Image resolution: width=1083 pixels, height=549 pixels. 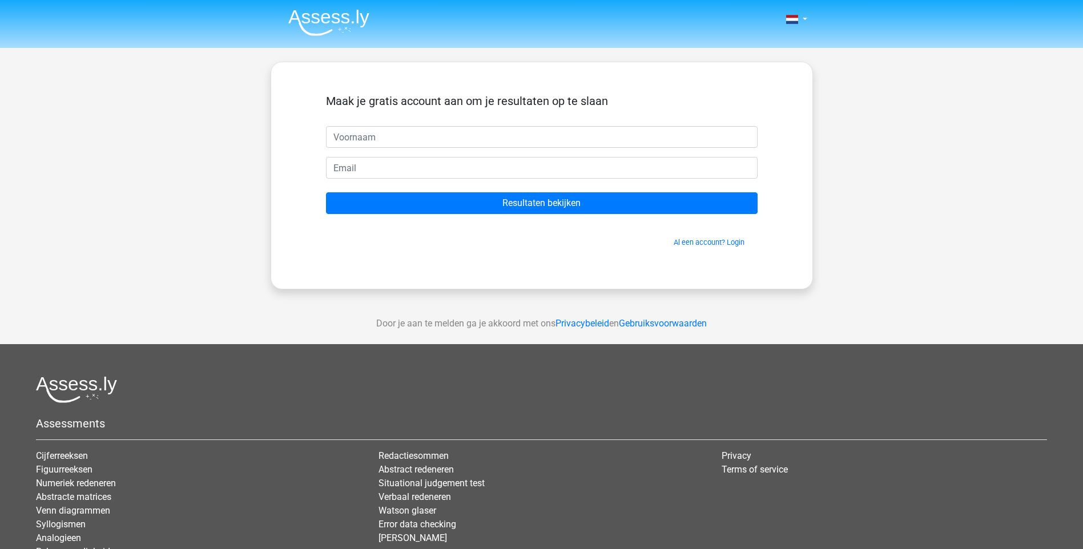 I want to click on a: Abstracte matrices, so click(x=74, y=497).